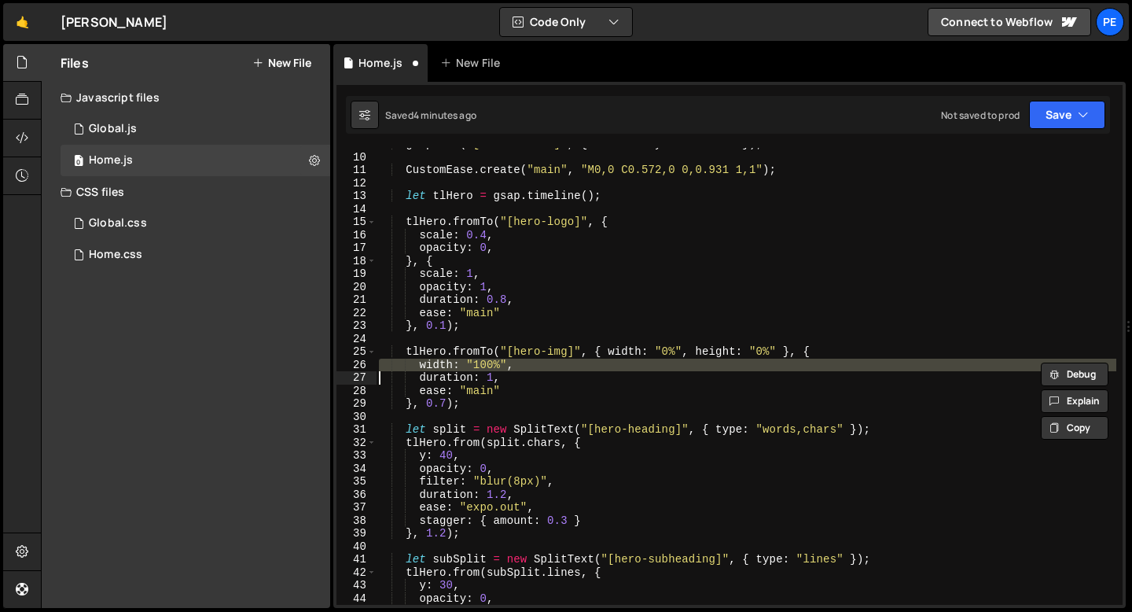 The height and width of the screenshot is (612, 1132). I want to click on button: Explain, so click(1075, 401).